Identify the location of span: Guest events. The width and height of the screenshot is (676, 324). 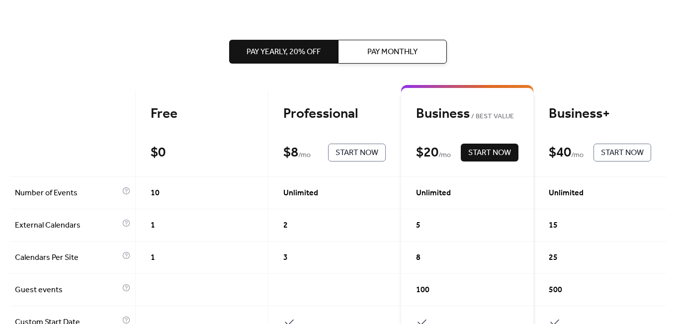
(67, 290).